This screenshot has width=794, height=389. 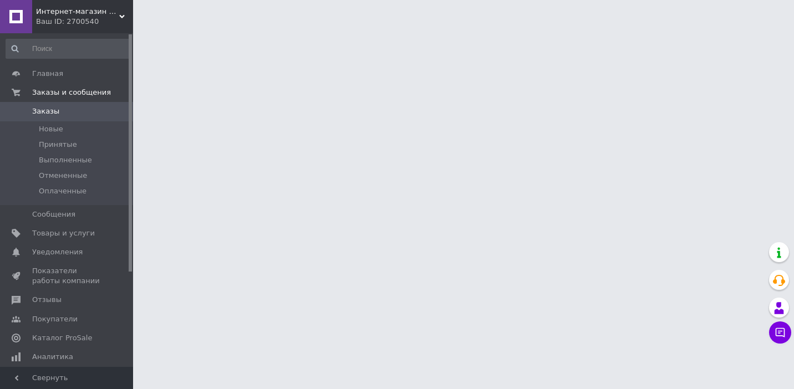 What do you see at coordinates (63, 191) in the screenshot?
I see `span: Оплаченные` at bounding box center [63, 191].